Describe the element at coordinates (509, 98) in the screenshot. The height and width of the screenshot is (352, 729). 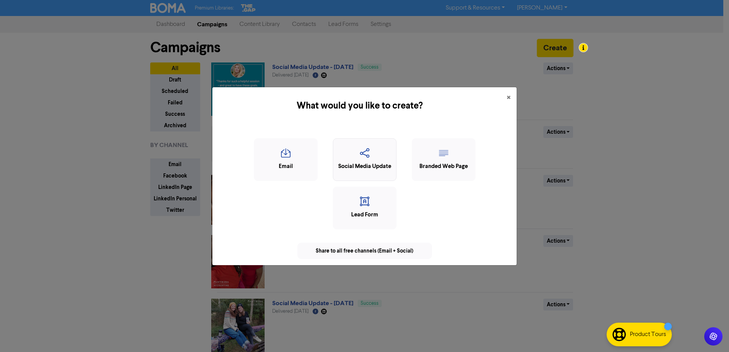
I see `button: Close` at that location.